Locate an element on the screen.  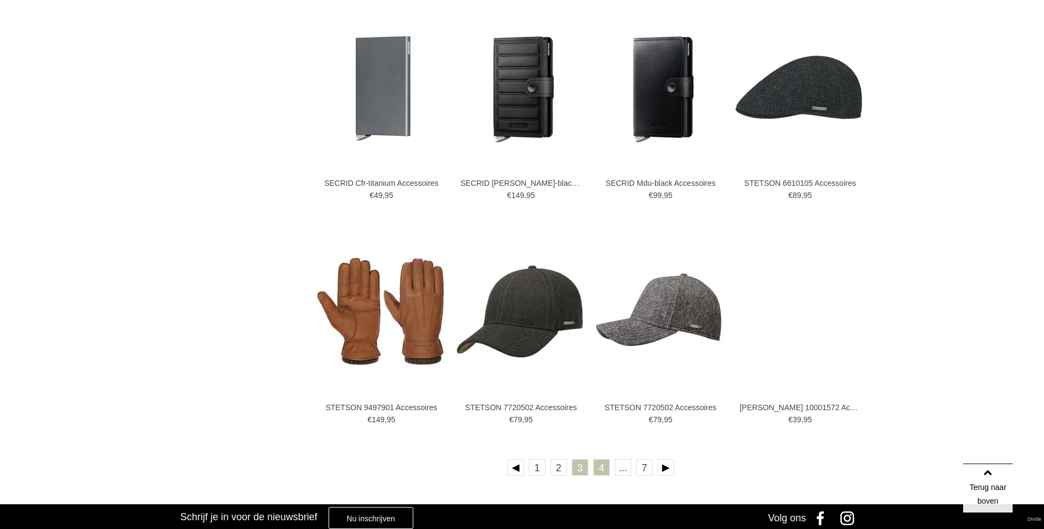
span: 99 is located at coordinates (658, 195).